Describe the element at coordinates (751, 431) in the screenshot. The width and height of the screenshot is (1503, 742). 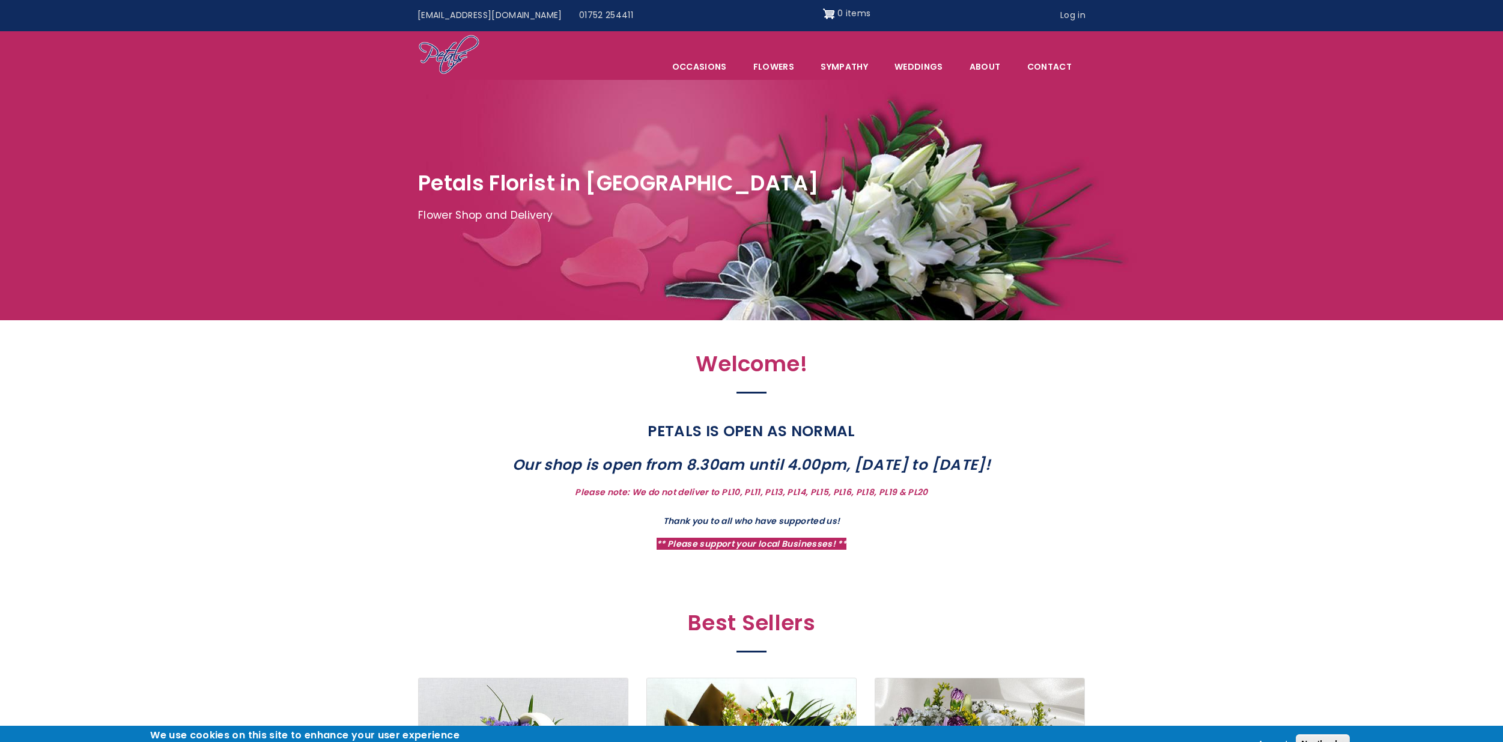
I see `strong: PETALS IS OPEN AS NORMAL` at that location.